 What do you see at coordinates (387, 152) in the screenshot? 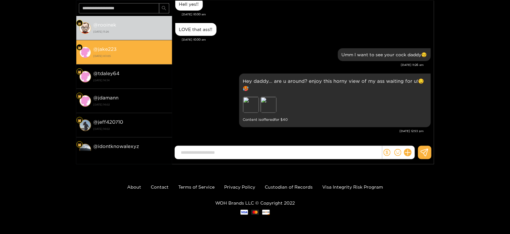
I see `button: dollar` at bounding box center [387, 152].